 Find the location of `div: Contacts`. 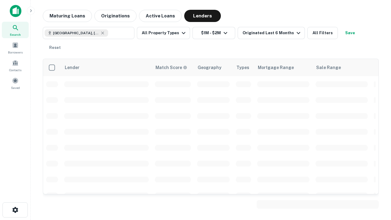

div: Contacts is located at coordinates (15, 65).